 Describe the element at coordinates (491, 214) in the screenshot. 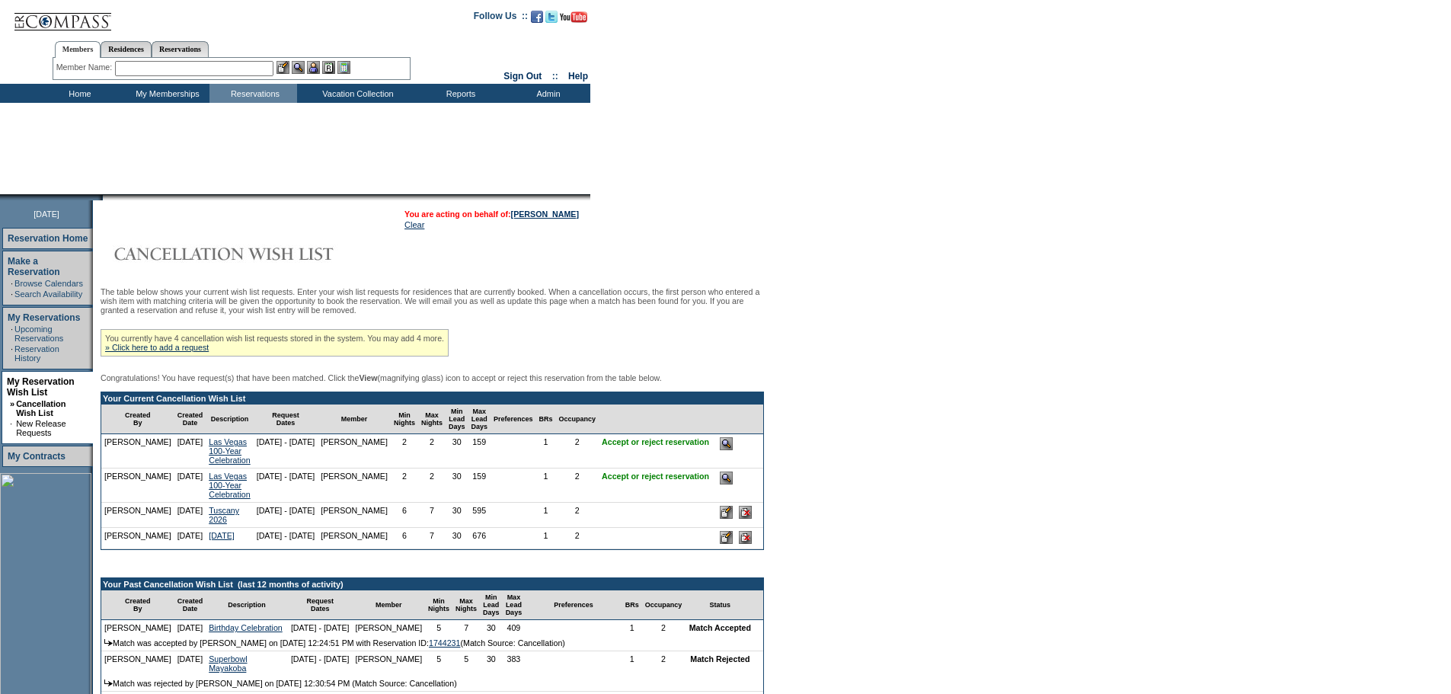

I see `span: You are acting on behalf of:` at that location.